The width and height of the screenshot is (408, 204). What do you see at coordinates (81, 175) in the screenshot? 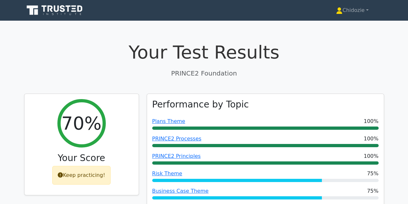
I see `div: Keep practicing!` at bounding box center [81, 175].